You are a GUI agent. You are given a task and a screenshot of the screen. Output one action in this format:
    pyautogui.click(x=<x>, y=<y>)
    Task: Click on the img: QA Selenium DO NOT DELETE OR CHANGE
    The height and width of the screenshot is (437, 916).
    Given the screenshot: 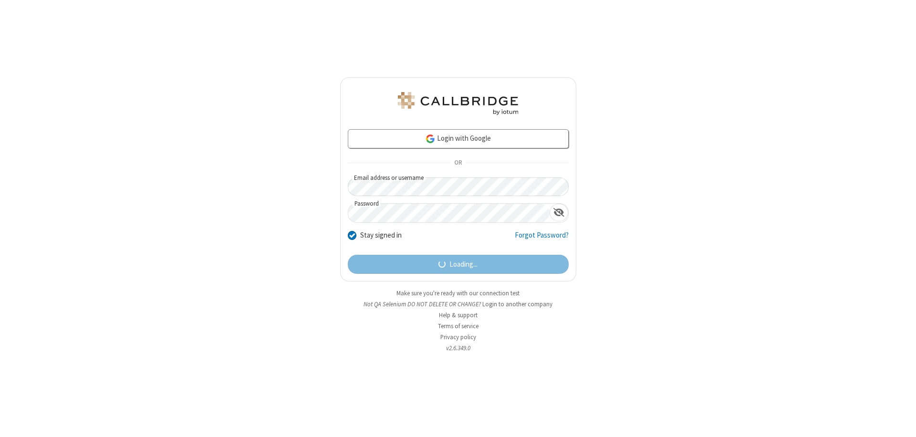 What is the action you would take?
    pyautogui.click(x=458, y=103)
    